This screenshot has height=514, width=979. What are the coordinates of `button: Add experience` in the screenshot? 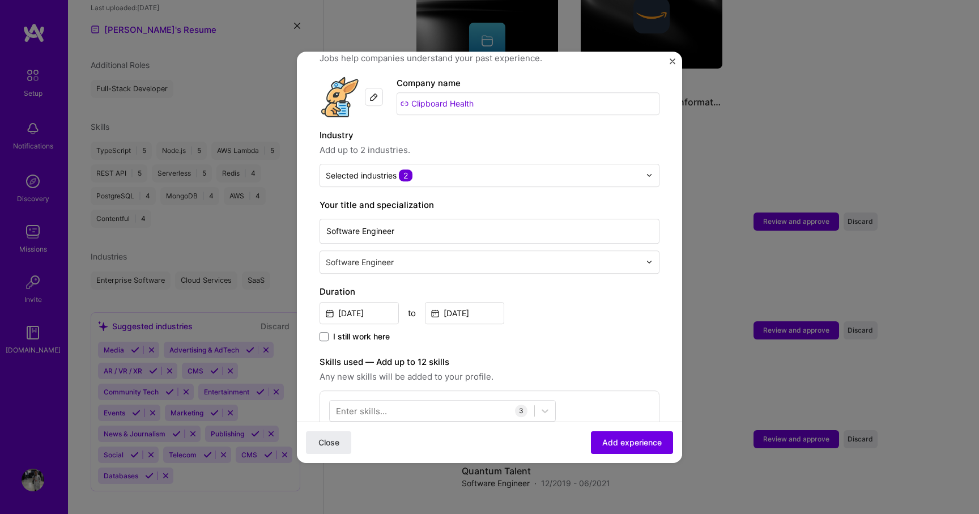 It's located at (632, 442).